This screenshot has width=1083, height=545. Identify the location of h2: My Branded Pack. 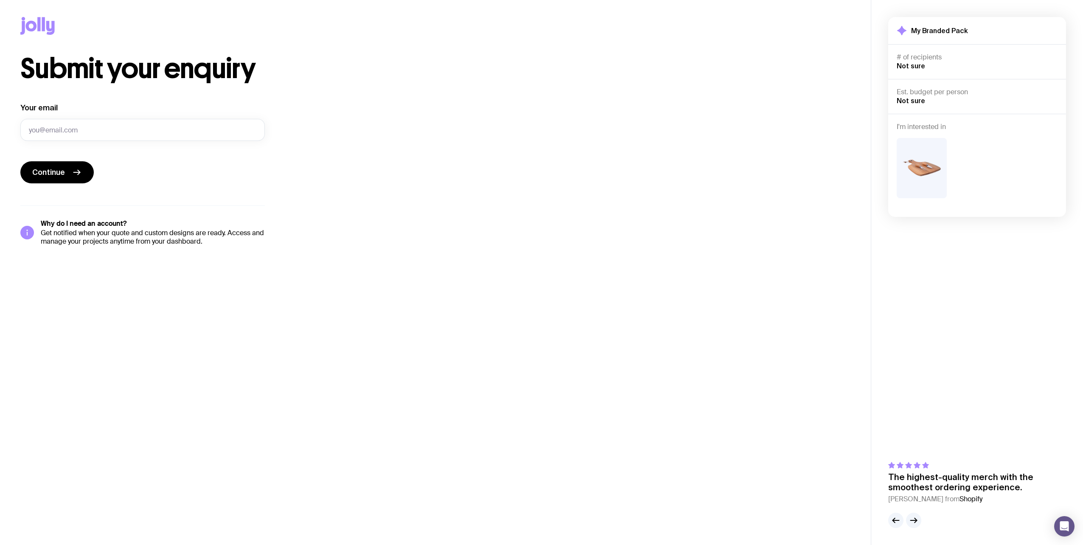
(940, 31).